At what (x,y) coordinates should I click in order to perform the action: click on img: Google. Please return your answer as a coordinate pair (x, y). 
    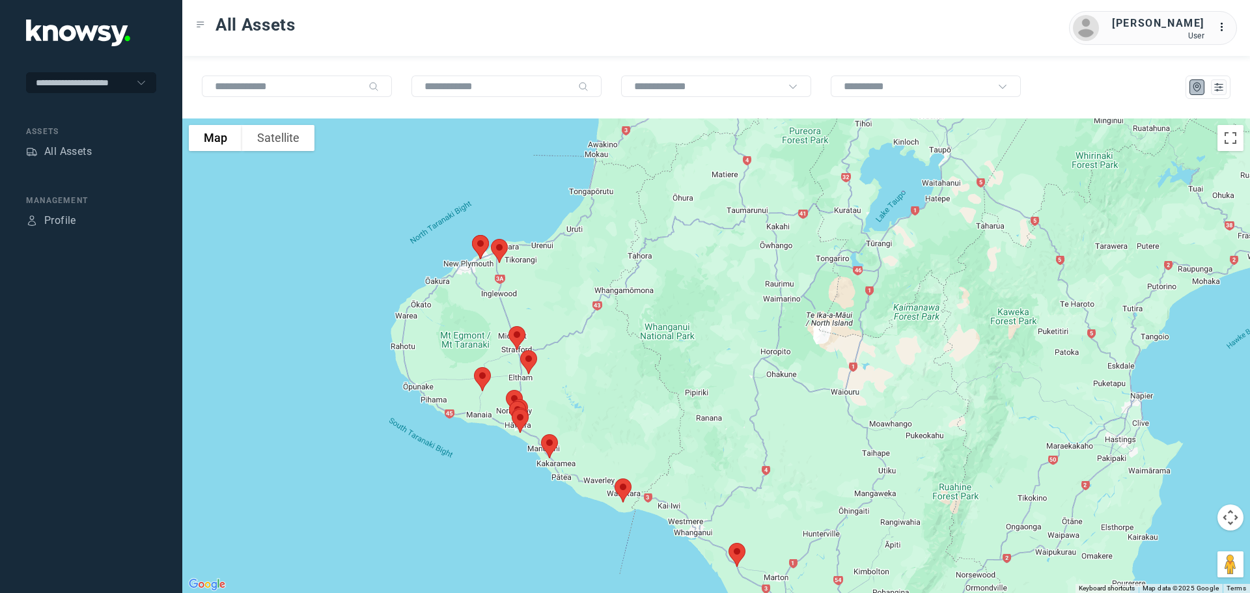
    Looking at the image, I should click on (207, 585).